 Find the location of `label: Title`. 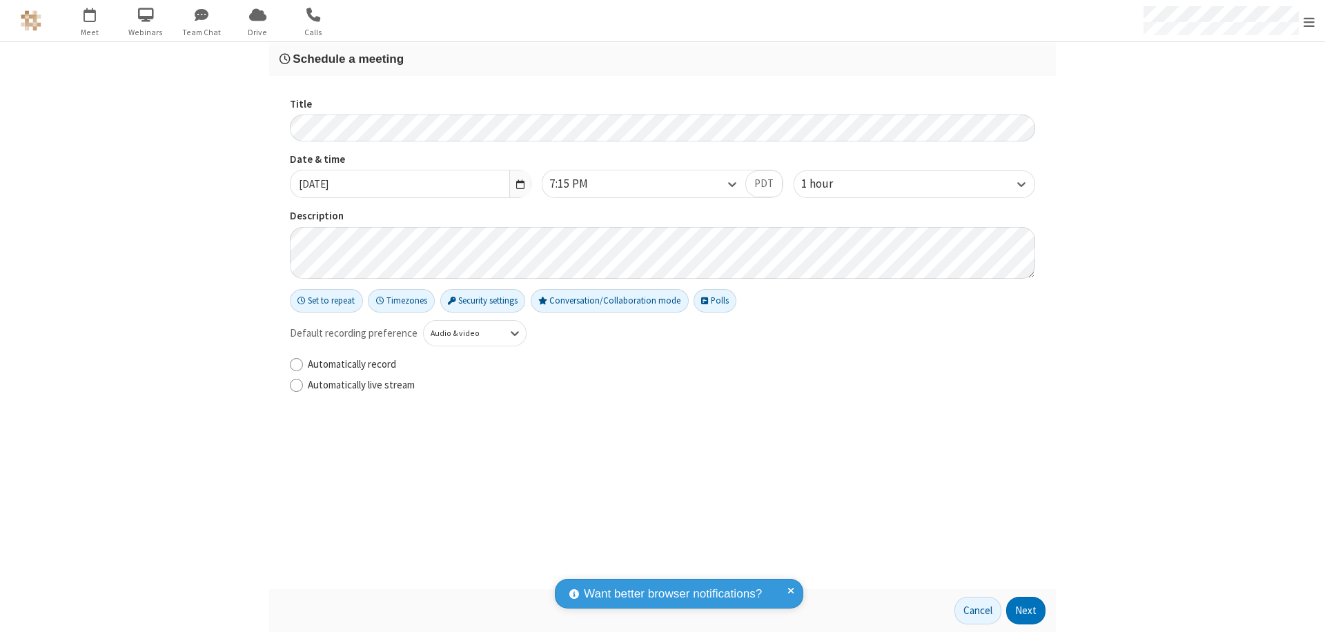

label: Title is located at coordinates (662, 104).